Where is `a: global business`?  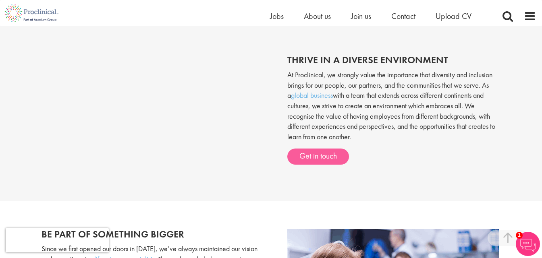 a: global business is located at coordinates (312, 95).